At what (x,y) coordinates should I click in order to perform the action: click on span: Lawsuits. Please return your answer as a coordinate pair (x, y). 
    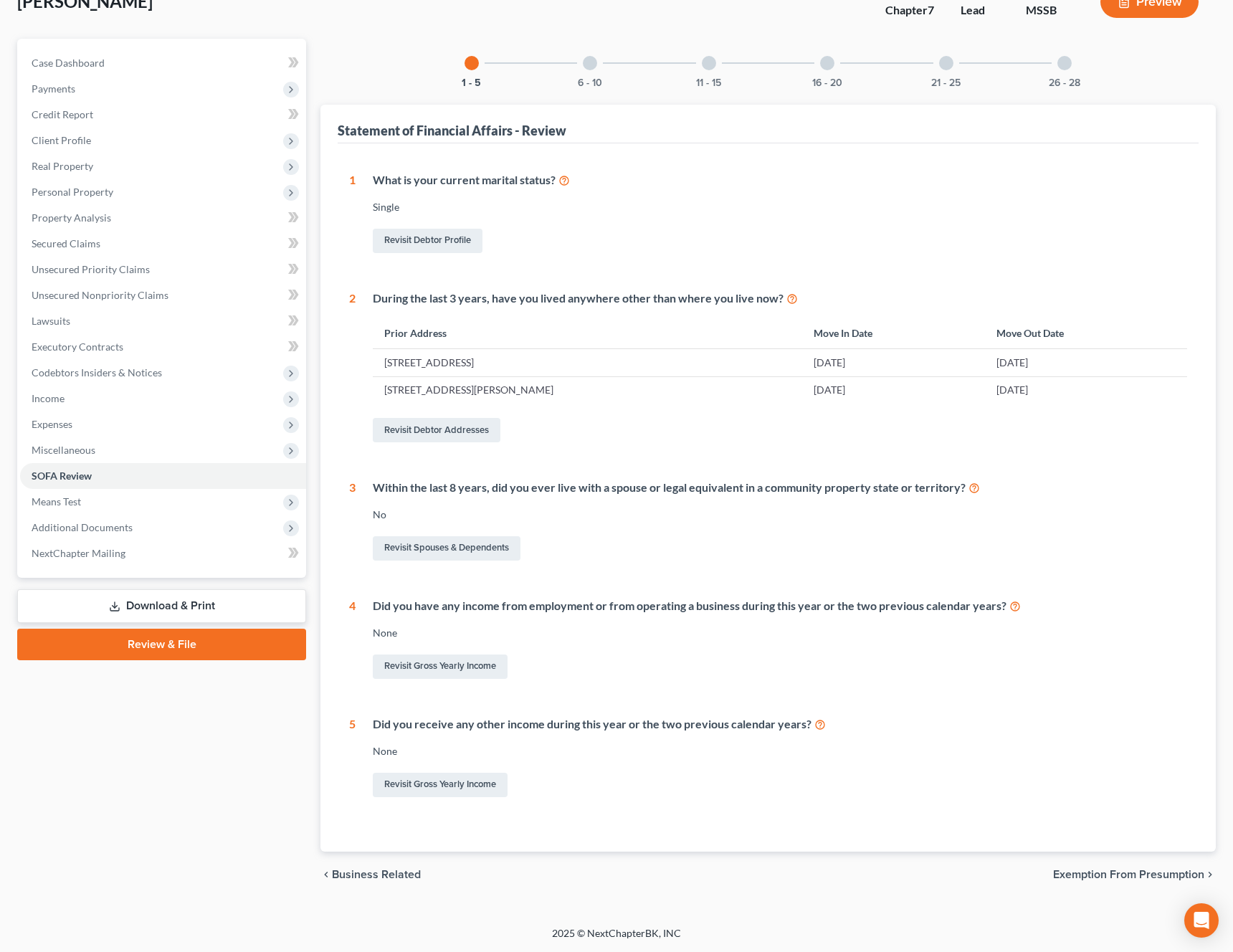
    Looking at the image, I should click on (51, 321).